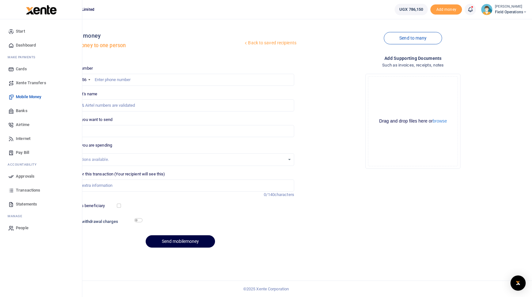 This screenshot has width=532, height=297. What do you see at coordinates (41, 97) in the screenshot?
I see `a: Mobile Money` at bounding box center [41, 97].